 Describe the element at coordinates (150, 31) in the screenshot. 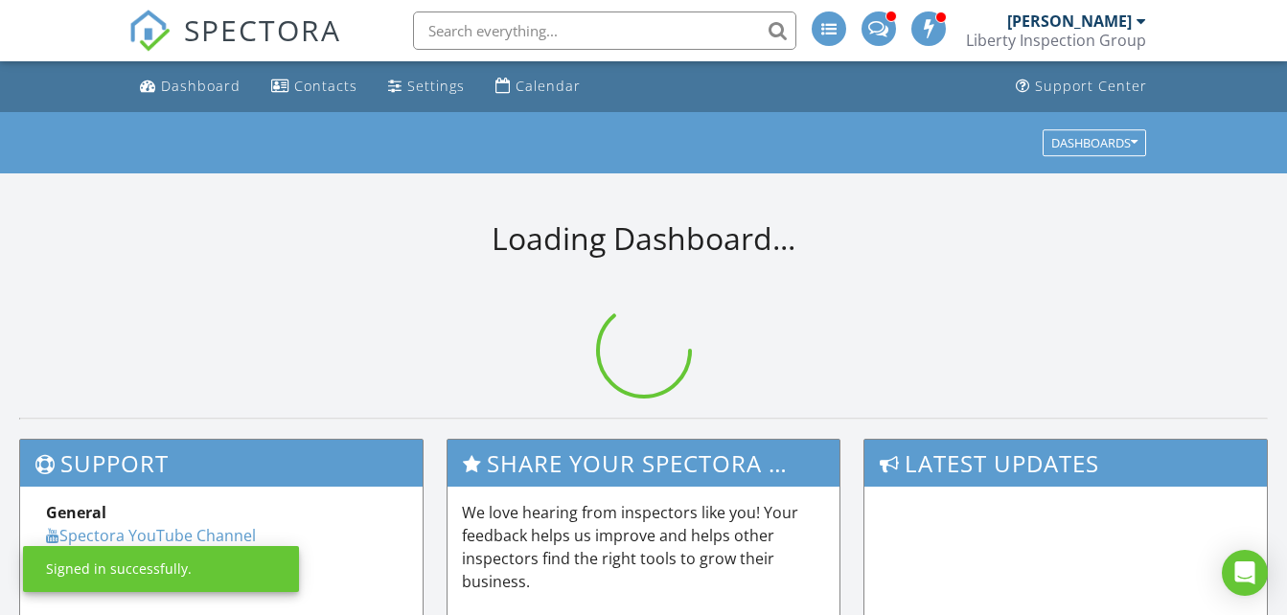

I see `img: The Best Home Inspection Software - Spectora` at that location.